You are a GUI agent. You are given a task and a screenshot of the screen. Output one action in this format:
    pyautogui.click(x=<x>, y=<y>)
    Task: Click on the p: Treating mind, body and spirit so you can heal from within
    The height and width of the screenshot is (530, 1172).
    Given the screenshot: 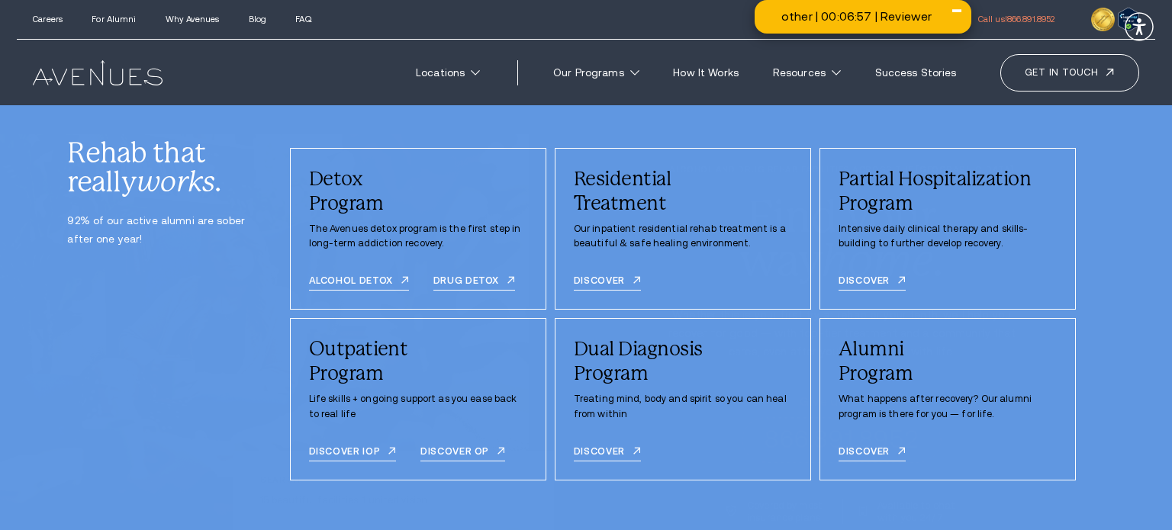 What is the action you would take?
    pyautogui.click(x=683, y=407)
    